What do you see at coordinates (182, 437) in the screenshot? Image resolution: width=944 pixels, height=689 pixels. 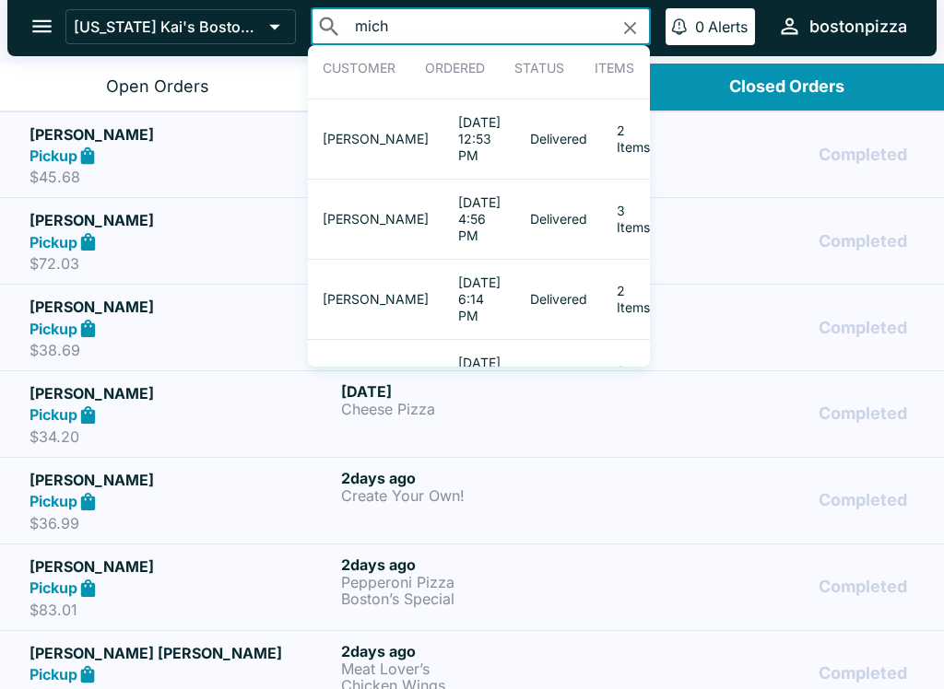 I see `p: $34.20` at bounding box center [182, 437].